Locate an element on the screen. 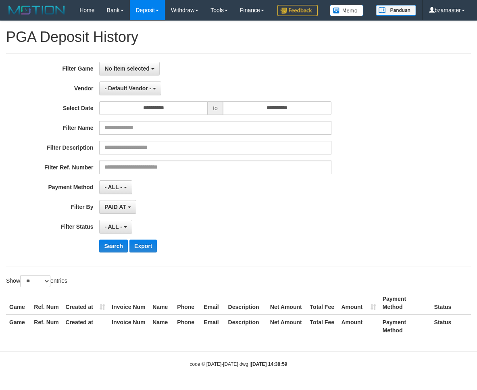  button: PAID AT is located at coordinates (117, 207).